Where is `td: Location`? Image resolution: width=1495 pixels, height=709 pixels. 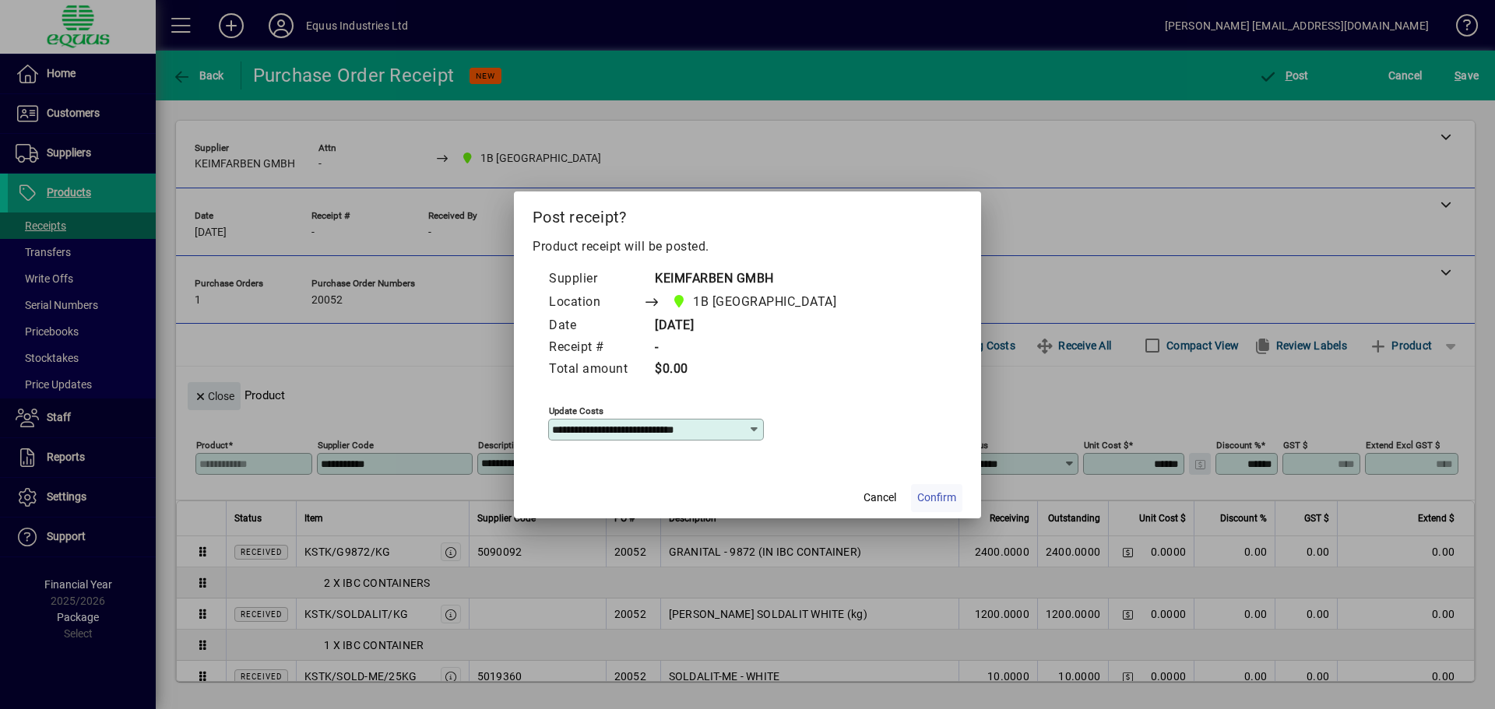 td: Location is located at coordinates (596, 303).